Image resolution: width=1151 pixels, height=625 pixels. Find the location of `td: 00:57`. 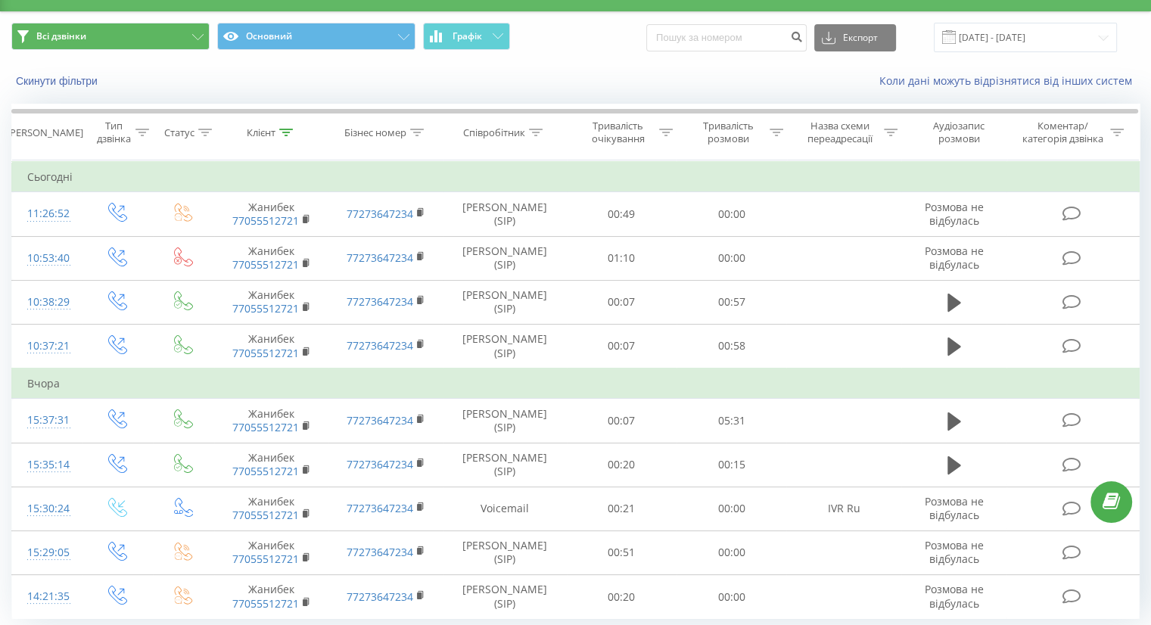

td: 00:57 is located at coordinates (731, 302).